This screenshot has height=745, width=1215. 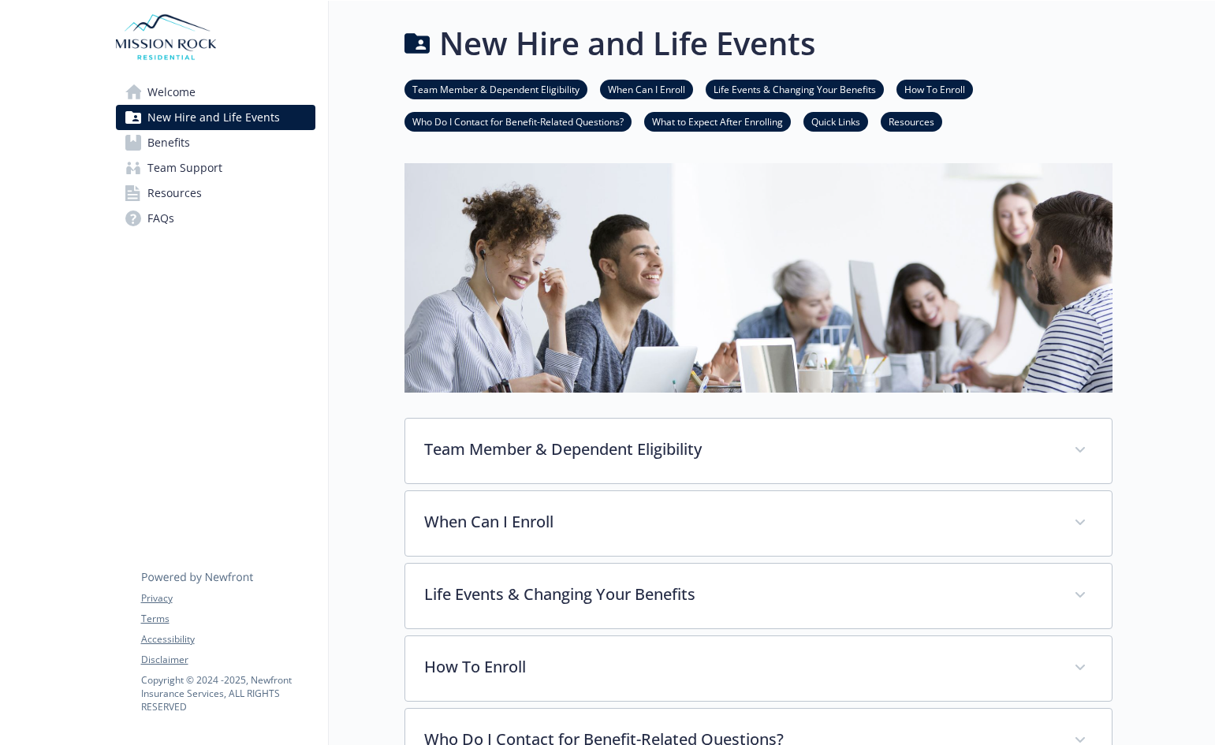 What do you see at coordinates (739, 594) in the screenshot?
I see `p: Life Events & Changing Your Benefits` at bounding box center [739, 594].